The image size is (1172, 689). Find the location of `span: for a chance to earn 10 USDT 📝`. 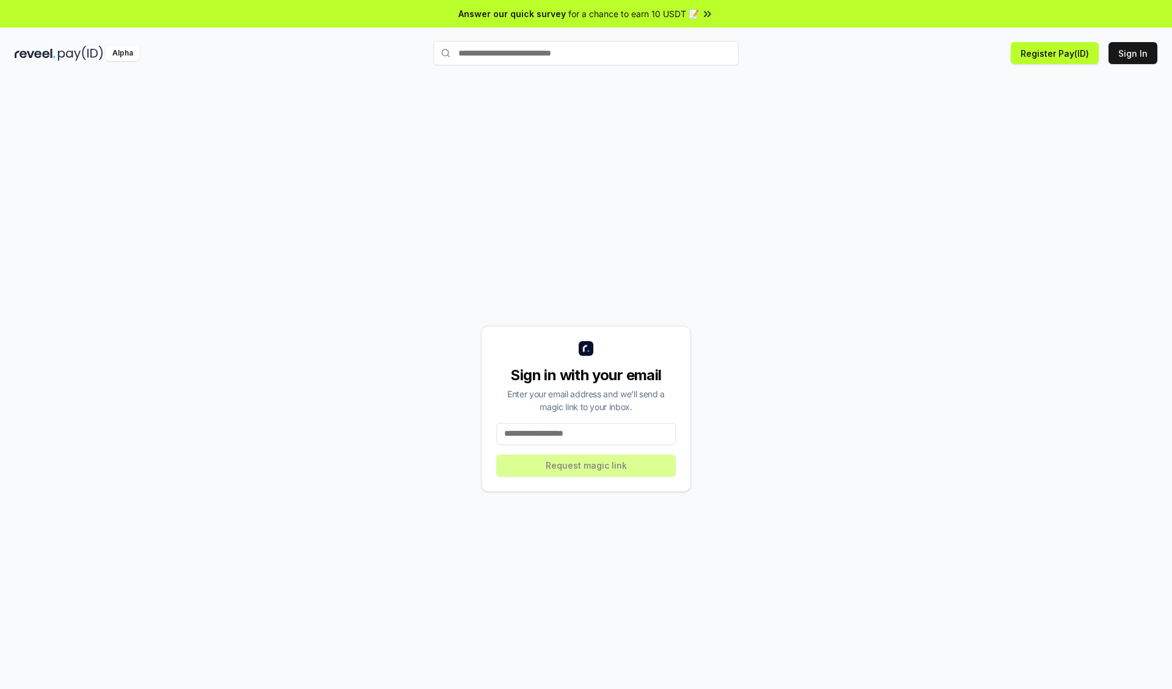

span: for a chance to earn 10 USDT 📝 is located at coordinates (634, 13).